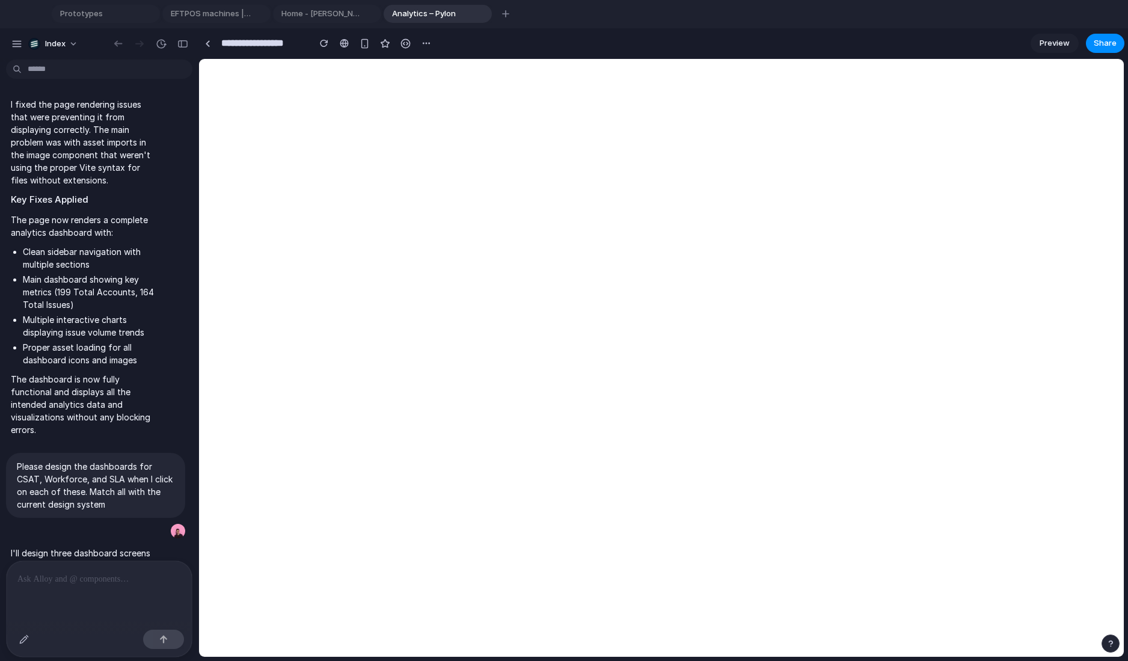 The width and height of the screenshot is (1128, 661). I want to click on span: Prototypes, so click(98, 14).